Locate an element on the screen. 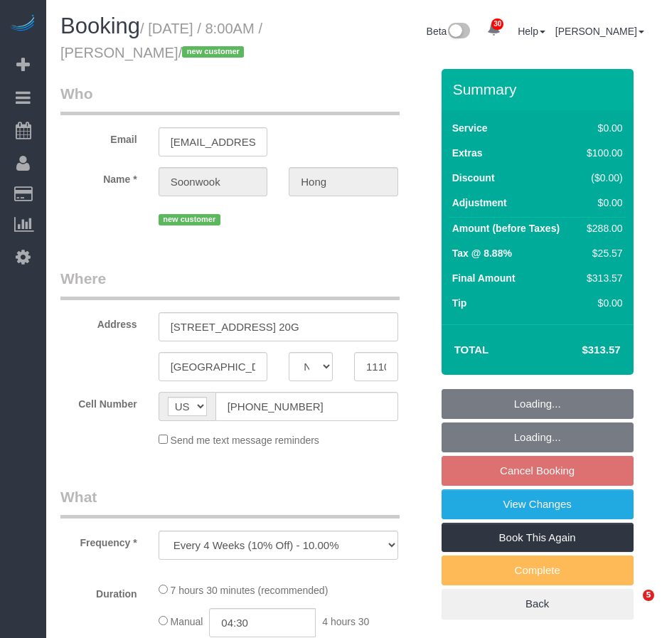 The image size is (662, 638). div: $313.57 is located at coordinates (602, 278).